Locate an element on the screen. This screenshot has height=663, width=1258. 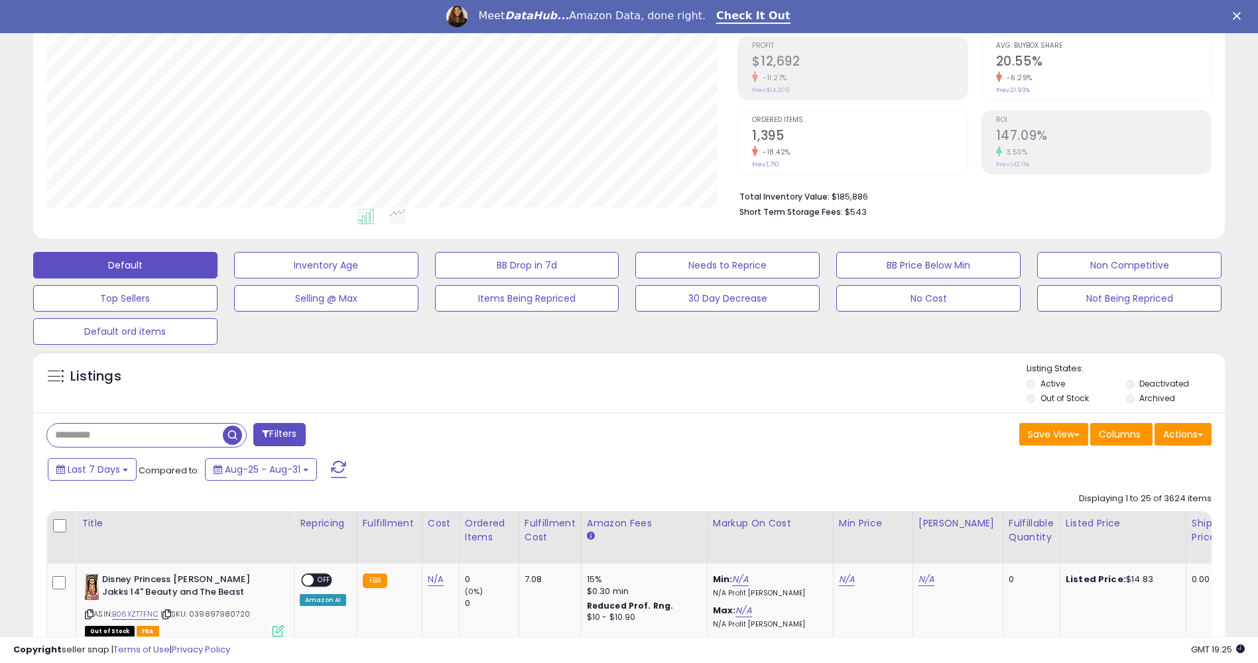
button: Last 7 Days is located at coordinates (92, 470).